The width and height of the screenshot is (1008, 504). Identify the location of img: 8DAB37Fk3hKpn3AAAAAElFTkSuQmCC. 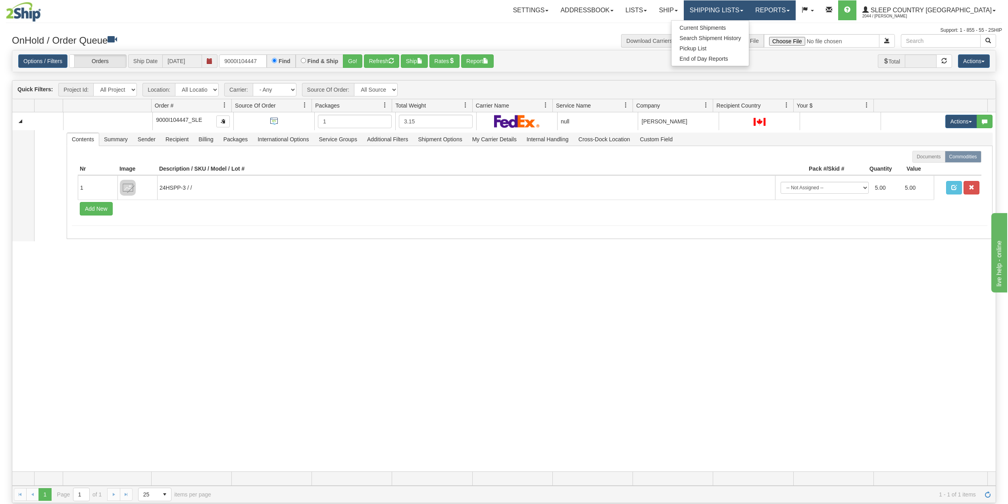
(128, 188).